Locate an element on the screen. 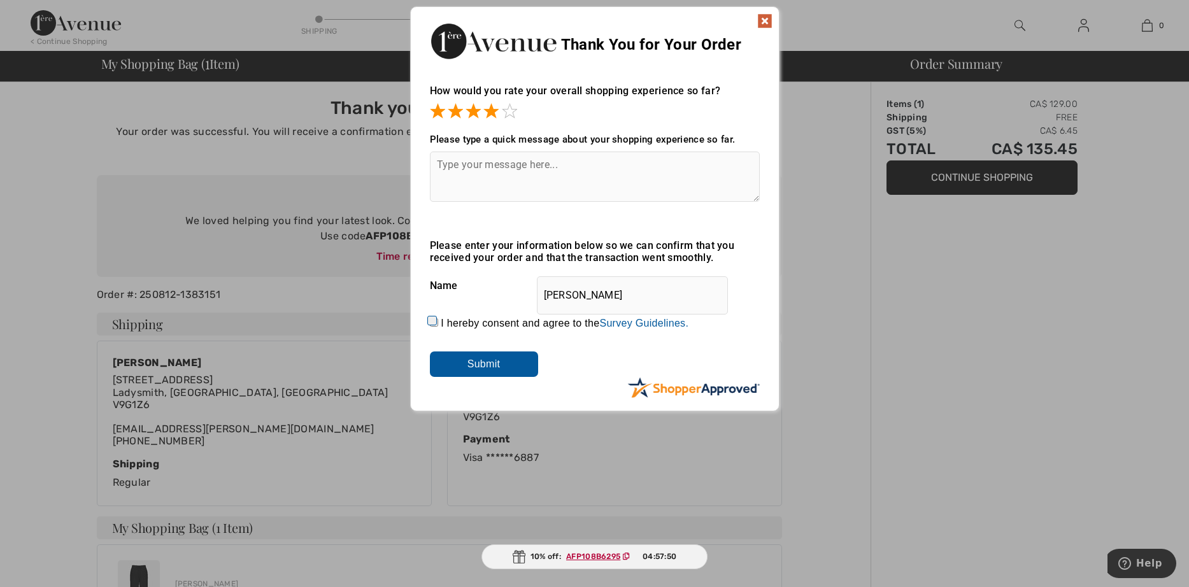 The height and width of the screenshot is (587, 1189). img: Thank You for Your Order is located at coordinates (493, 41).